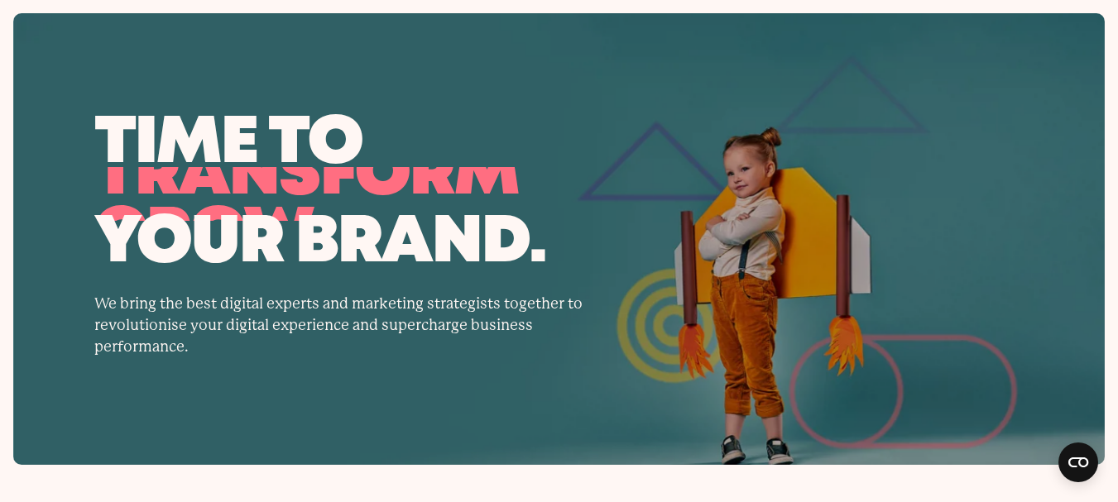 The image size is (1118, 502). What do you see at coordinates (1078, 463) in the screenshot?
I see `button: Open CMP widget` at bounding box center [1078, 463].